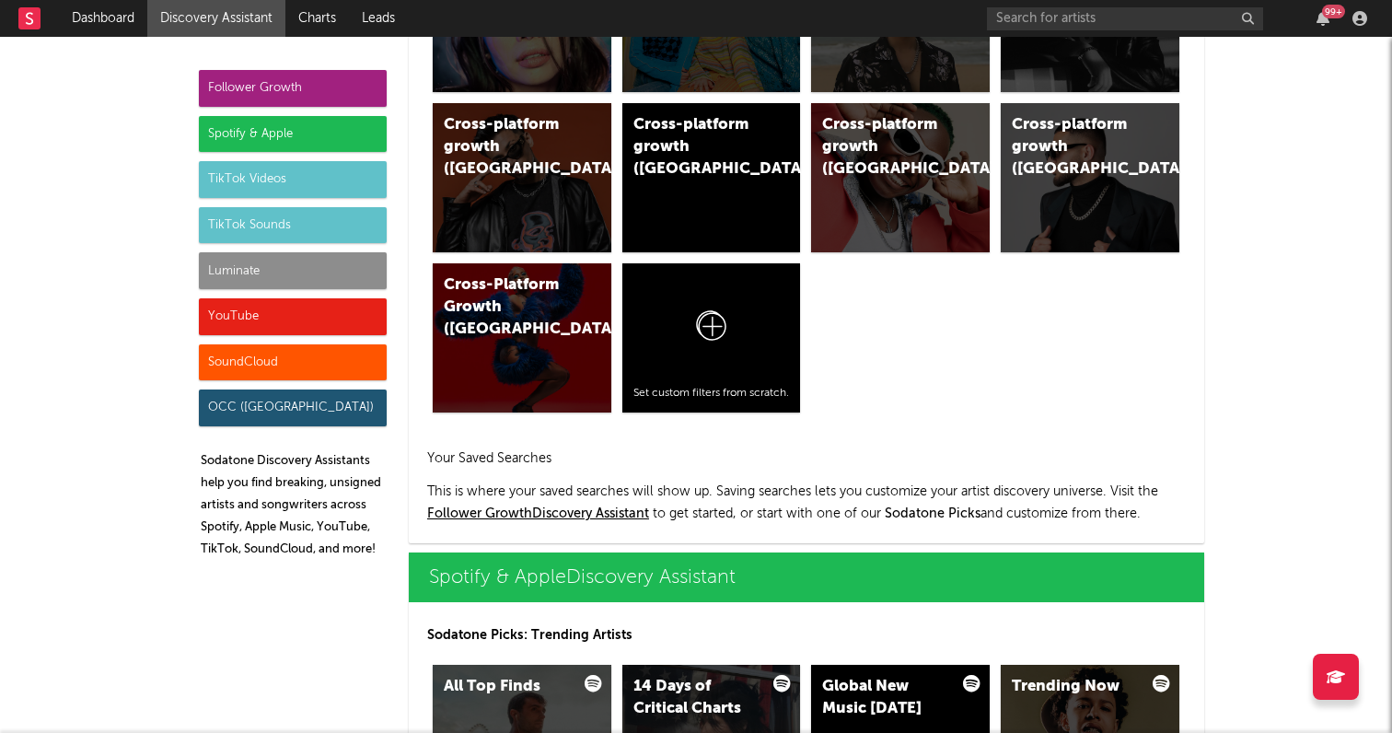 The width and height of the screenshot is (1392, 733). I want to click on div: Set custom filters from scratch., so click(712, 393).